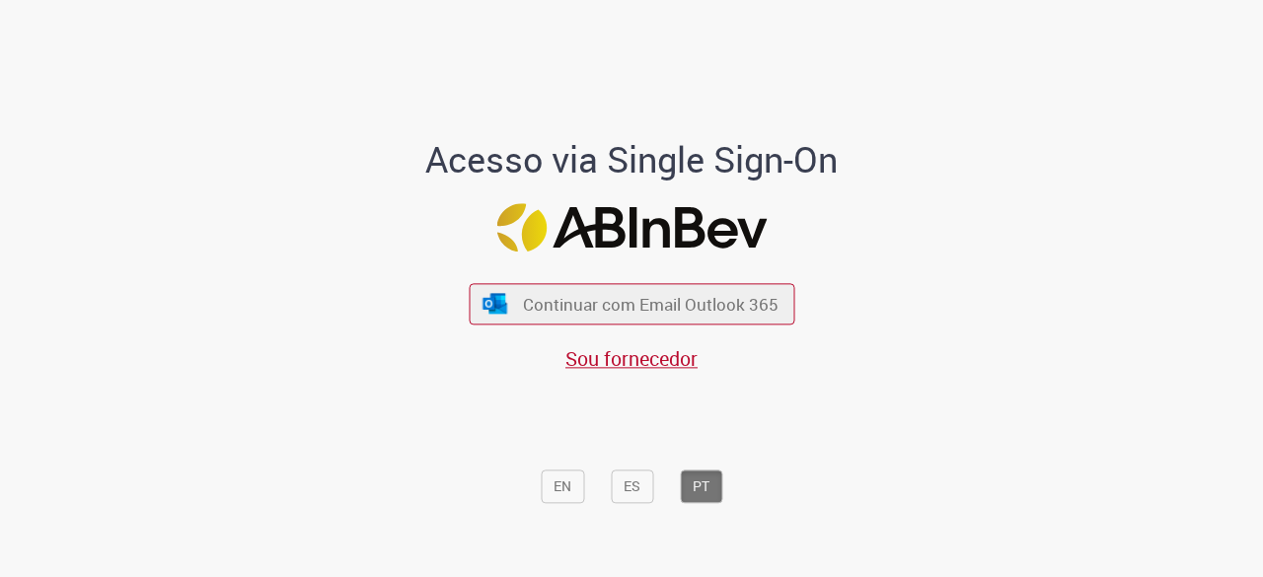 The image size is (1263, 577). I want to click on button: ES, so click(632, 488).